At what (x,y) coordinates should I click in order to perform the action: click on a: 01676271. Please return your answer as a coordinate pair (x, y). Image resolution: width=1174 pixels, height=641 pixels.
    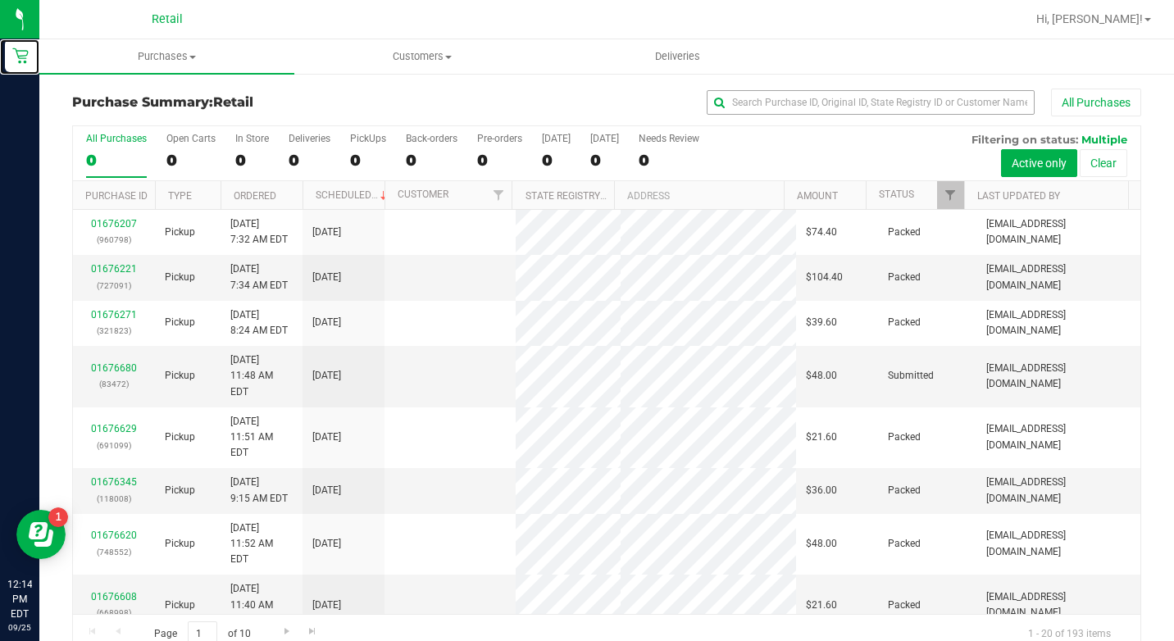
    Looking at the image, I should click on (114, 315).